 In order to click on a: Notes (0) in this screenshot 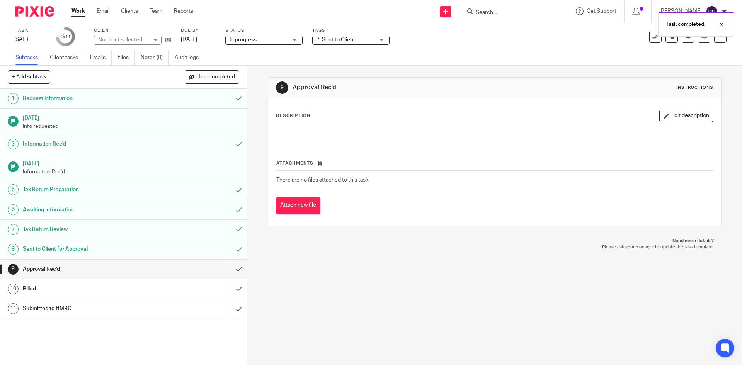, I will do `click(154, 58)`.